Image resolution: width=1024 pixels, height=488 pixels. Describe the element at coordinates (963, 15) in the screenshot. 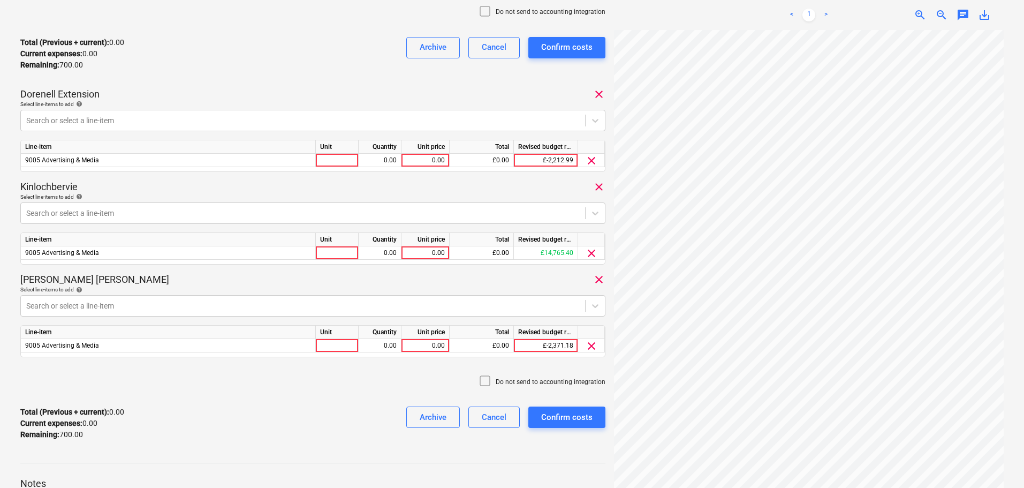

I see `span: chat` at that location.